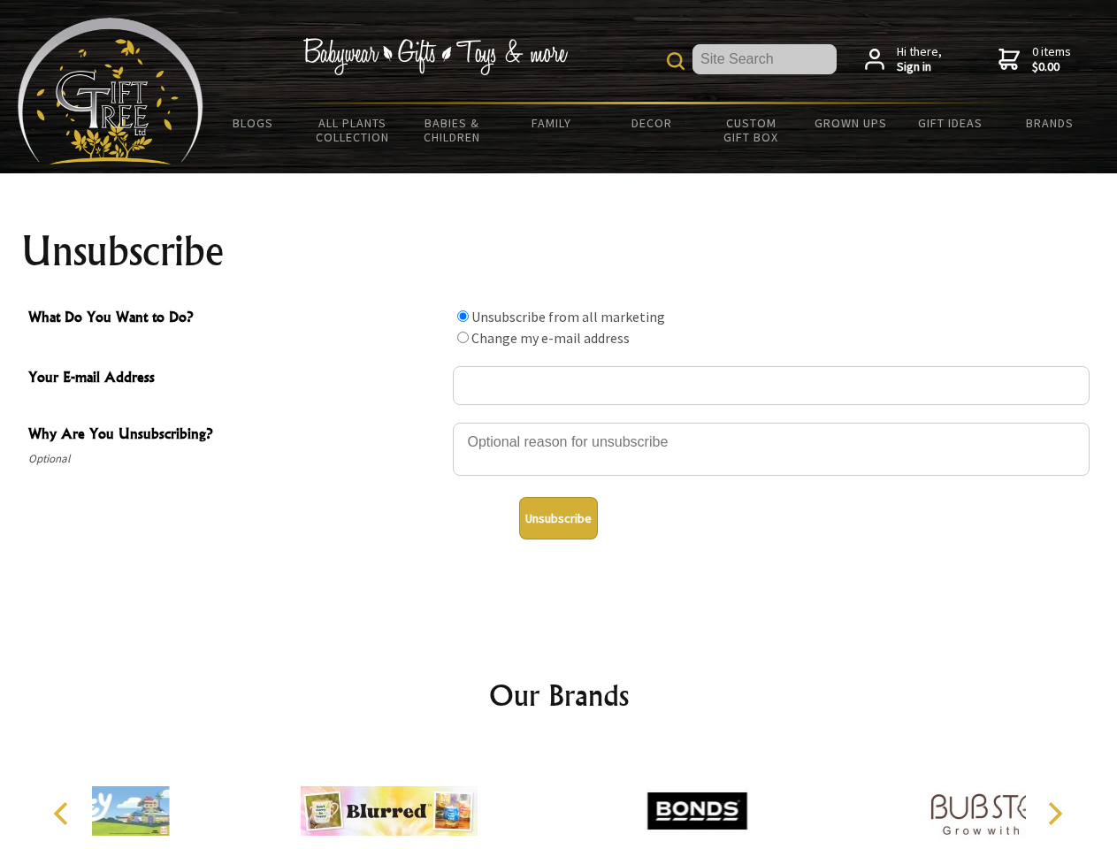 The height and width of the screenshot is (849, 1117). What do you see at coordinates (236, 378) in the screenshot?
I see `span: Your E-mail Address` at bounding box center [236, 378].